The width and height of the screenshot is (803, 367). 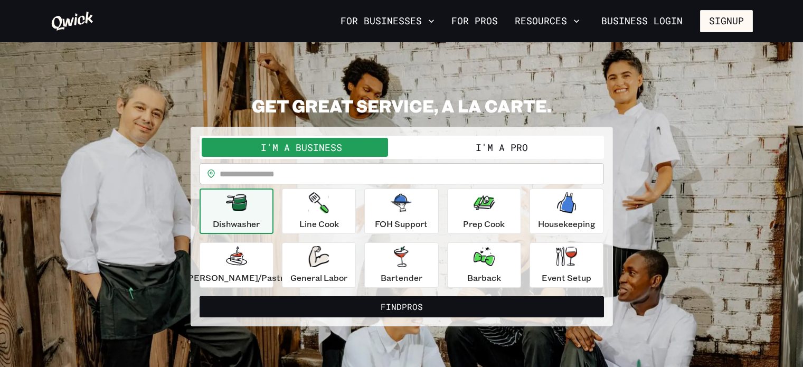 What do you see at coordinates (319, 211) in the screenshot?
I see `button: Line Cook` at bounding box center [319, 211].